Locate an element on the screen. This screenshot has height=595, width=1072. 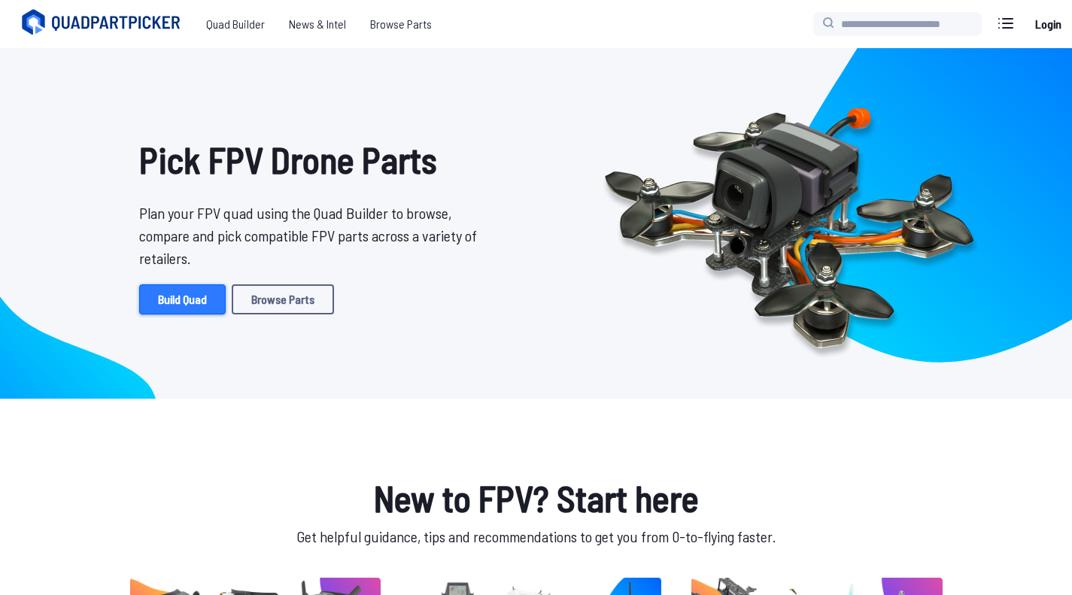
p: Get helpful guidance, tips and recommendations to get you from 0-to-flying faster. is located at coordinates (537, 537).